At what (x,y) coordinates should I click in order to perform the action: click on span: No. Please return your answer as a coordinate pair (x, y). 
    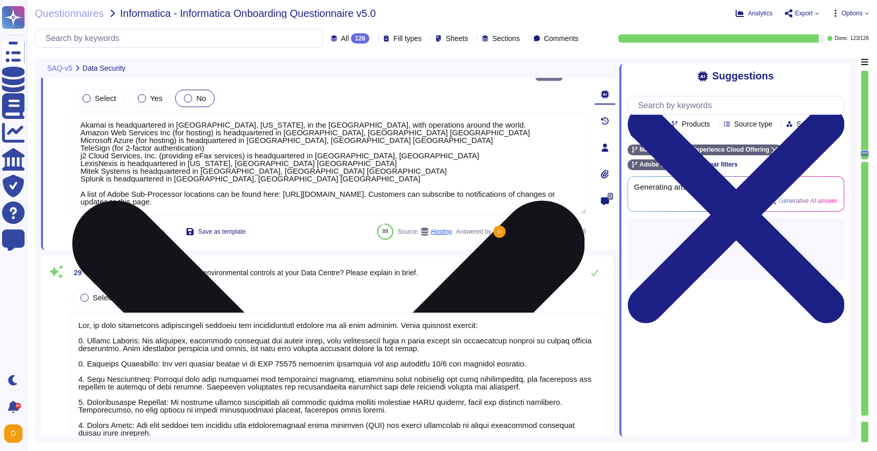
    Looking at the image, I should click on (201, 98).